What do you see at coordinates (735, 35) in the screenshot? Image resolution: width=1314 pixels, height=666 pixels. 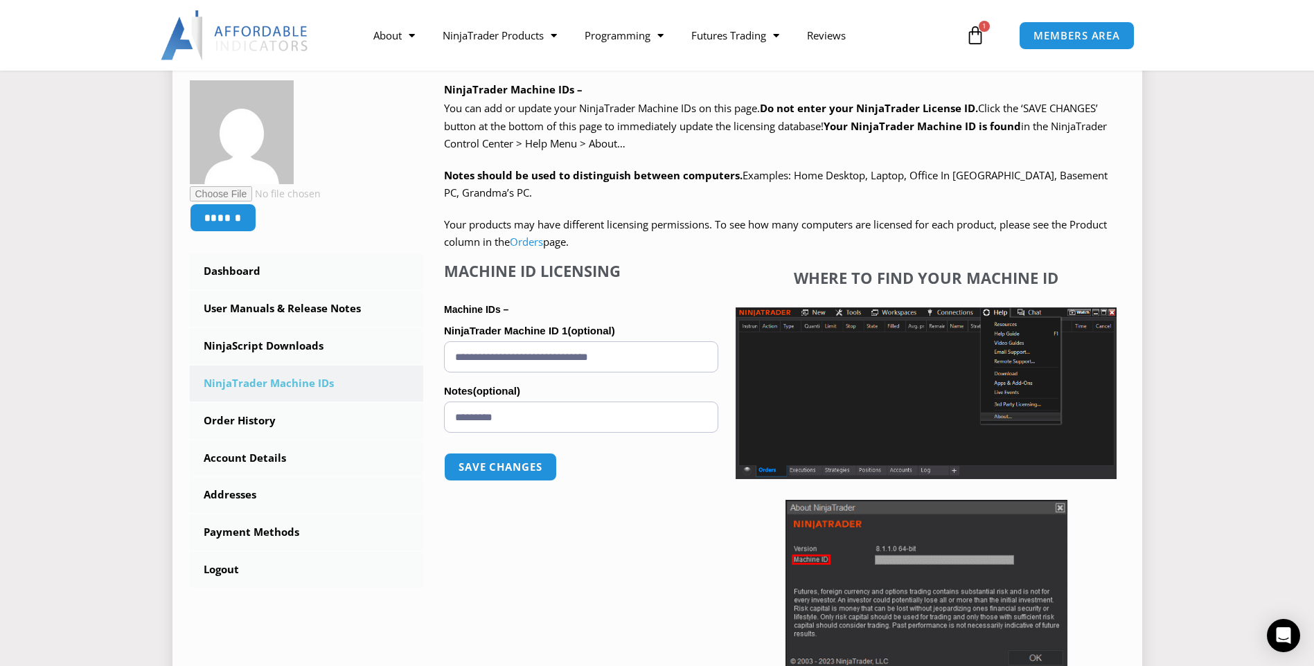 I see `a: Futures Trading` at bounding box center [735, 35].